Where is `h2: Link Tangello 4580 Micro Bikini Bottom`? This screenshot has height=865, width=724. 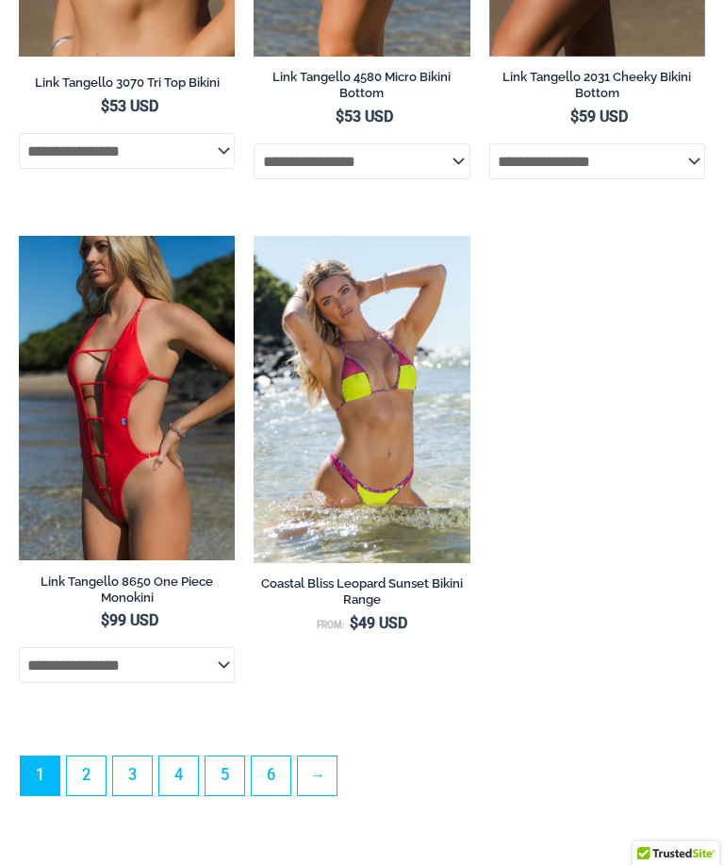 h2: Link Tangello 4580 Micro Bikini Bottom is located at coordinates (361, 85).